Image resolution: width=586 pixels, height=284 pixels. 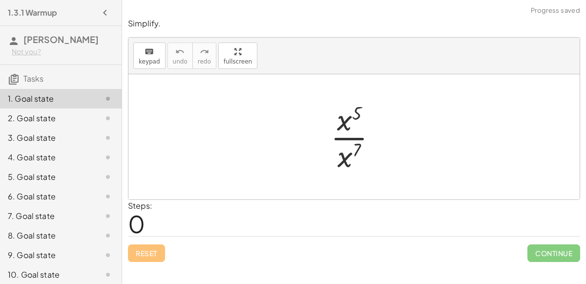 What do you see at coordinates (62, 52) in the screenshot?
I see `div: Not you?` at bounding box center [62, 52].